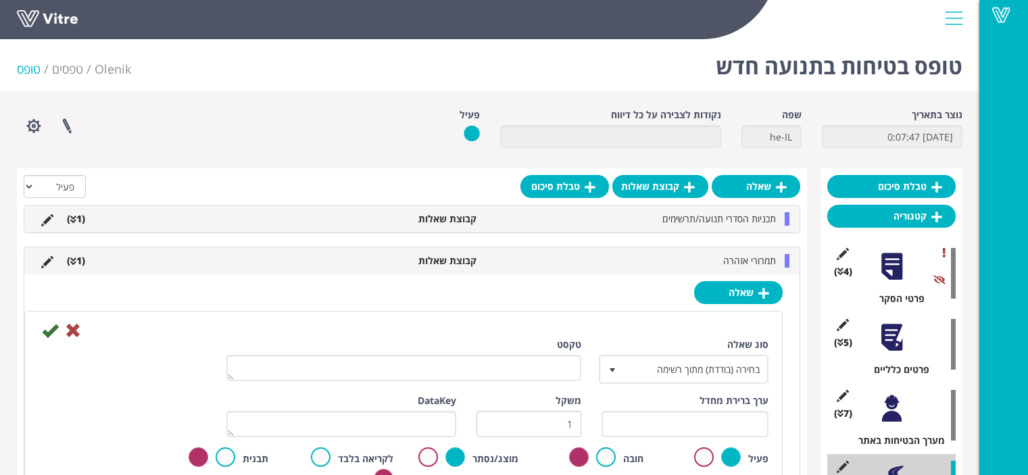 Image resolution: width=1028 pixels, height=475 pixels. Describe the element at coordinates (843, 272) in the screenshot. I see `span: (4 )` at that location.